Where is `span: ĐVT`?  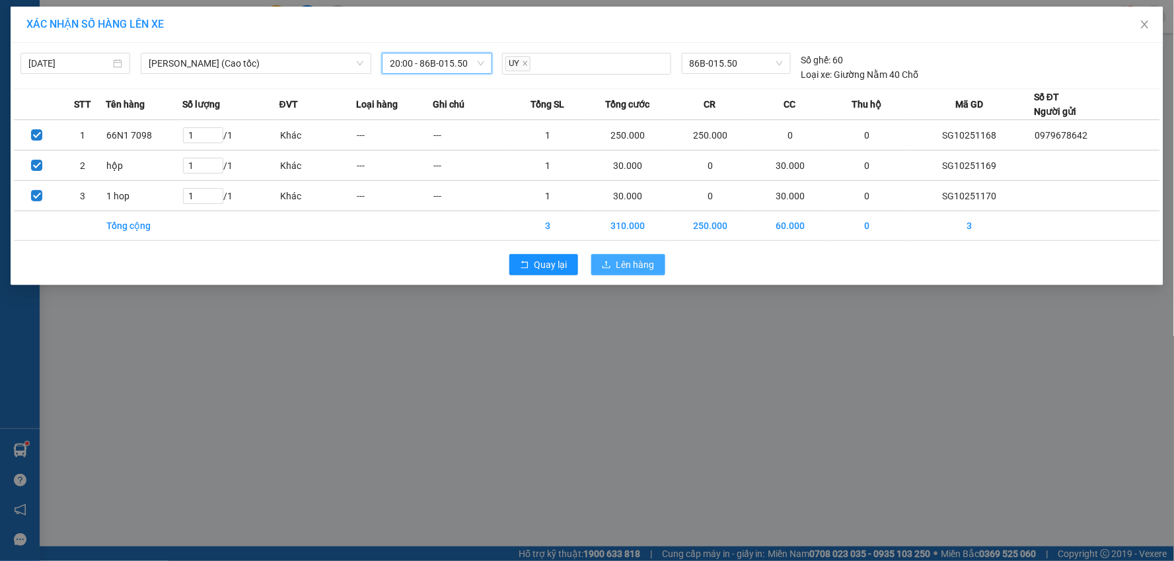 span: ĐVT is located at coordinates (289, 104).